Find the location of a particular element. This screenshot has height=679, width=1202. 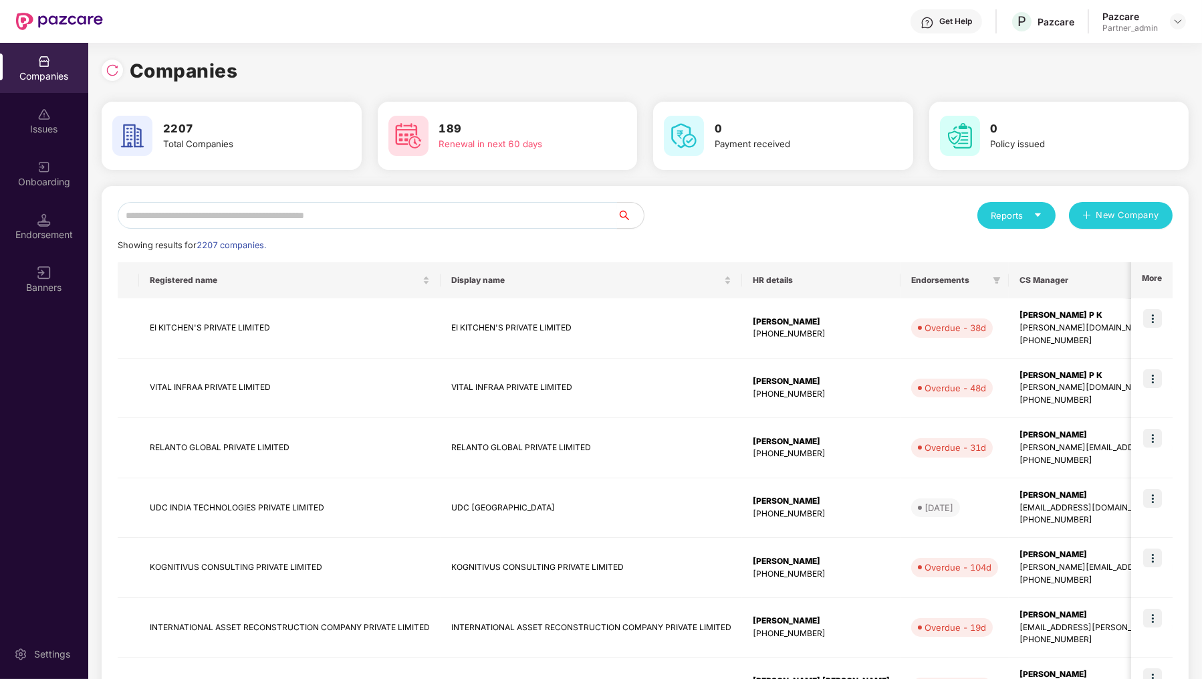

div: Overdue - 104d is located at coordinates (958, 567).